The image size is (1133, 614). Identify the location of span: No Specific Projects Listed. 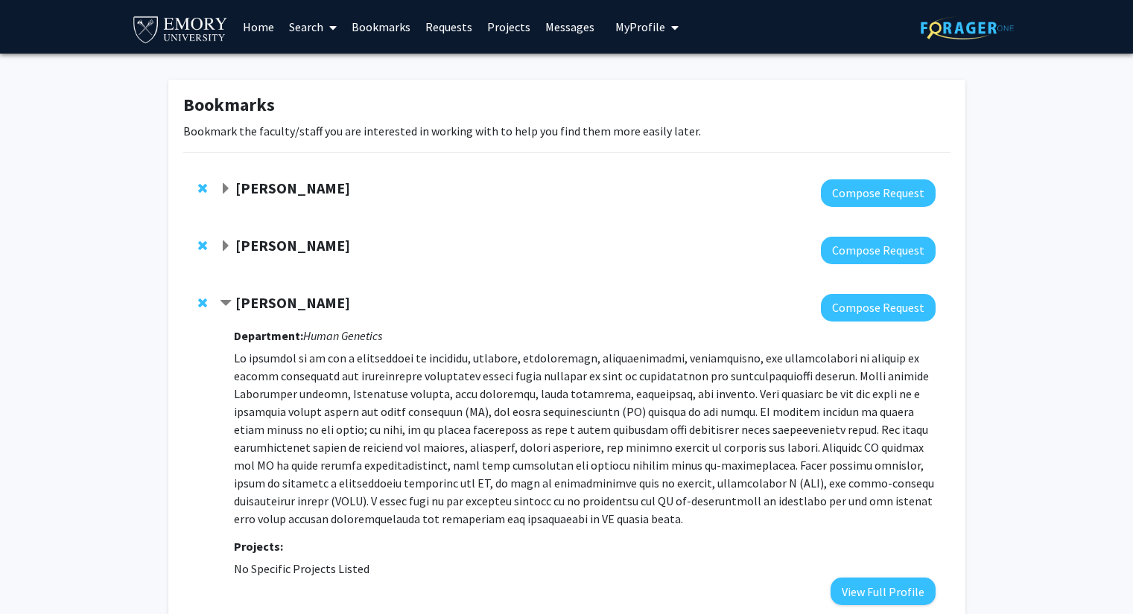
(302, 569).